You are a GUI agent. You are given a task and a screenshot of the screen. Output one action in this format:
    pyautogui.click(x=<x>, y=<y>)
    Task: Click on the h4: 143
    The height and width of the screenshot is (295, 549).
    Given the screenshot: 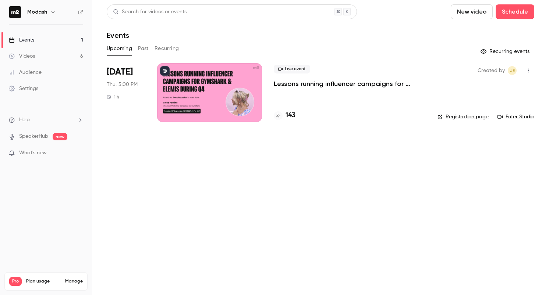 What is the action you would take?
    pyautogui.click(x=290, y=116)
    